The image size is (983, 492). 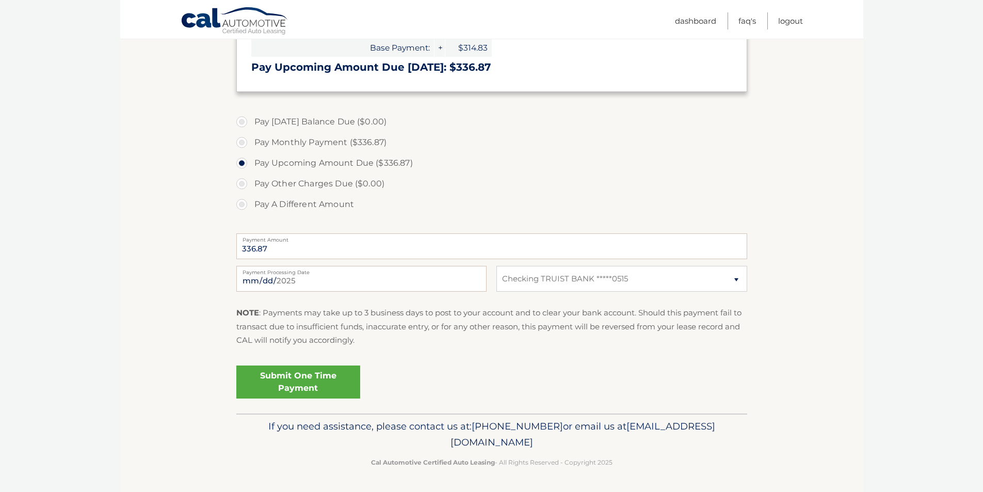 What do you see at coordinates (248, 312) in the screenshot?
I see `strong: NOTE` at bounding box center [248, 312].